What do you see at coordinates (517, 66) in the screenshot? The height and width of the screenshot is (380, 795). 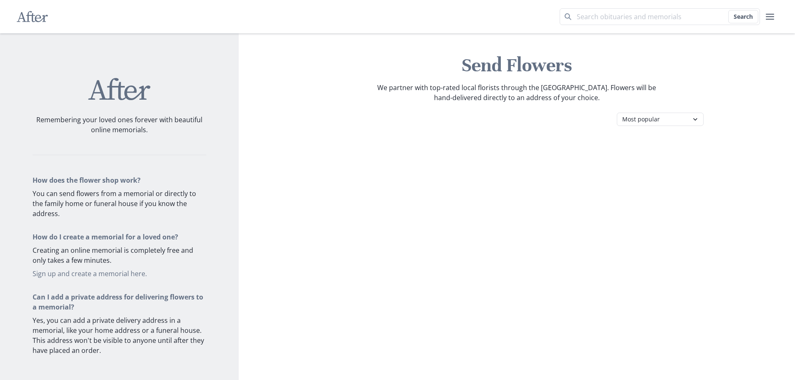 I see `h1: Send Flowers` at bounding box center [517, 66].